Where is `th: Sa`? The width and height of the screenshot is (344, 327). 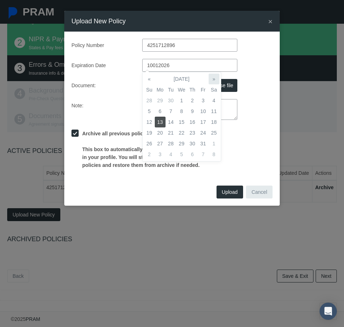 th: Sa is located at coordinates (214, 90).